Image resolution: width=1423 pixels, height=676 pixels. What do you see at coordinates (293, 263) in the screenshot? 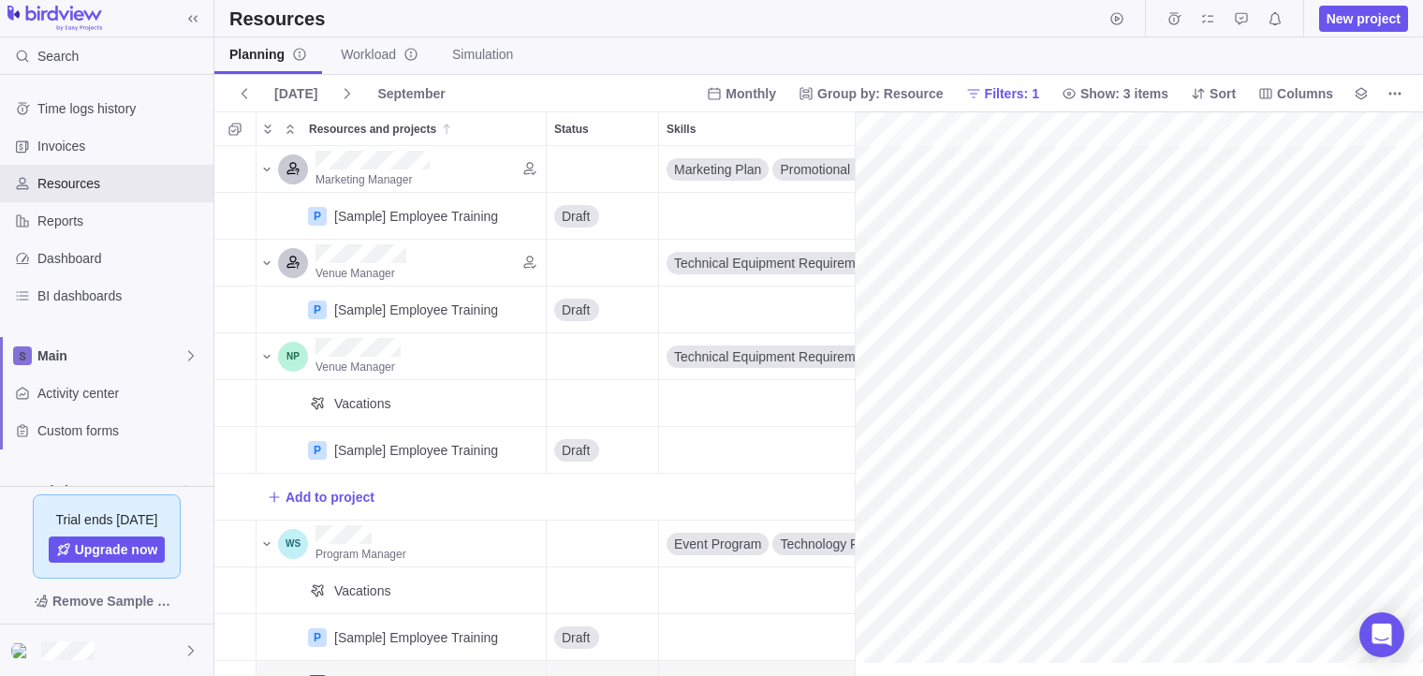
I see `div: Venue Manager` at bounding box center [293, 263].